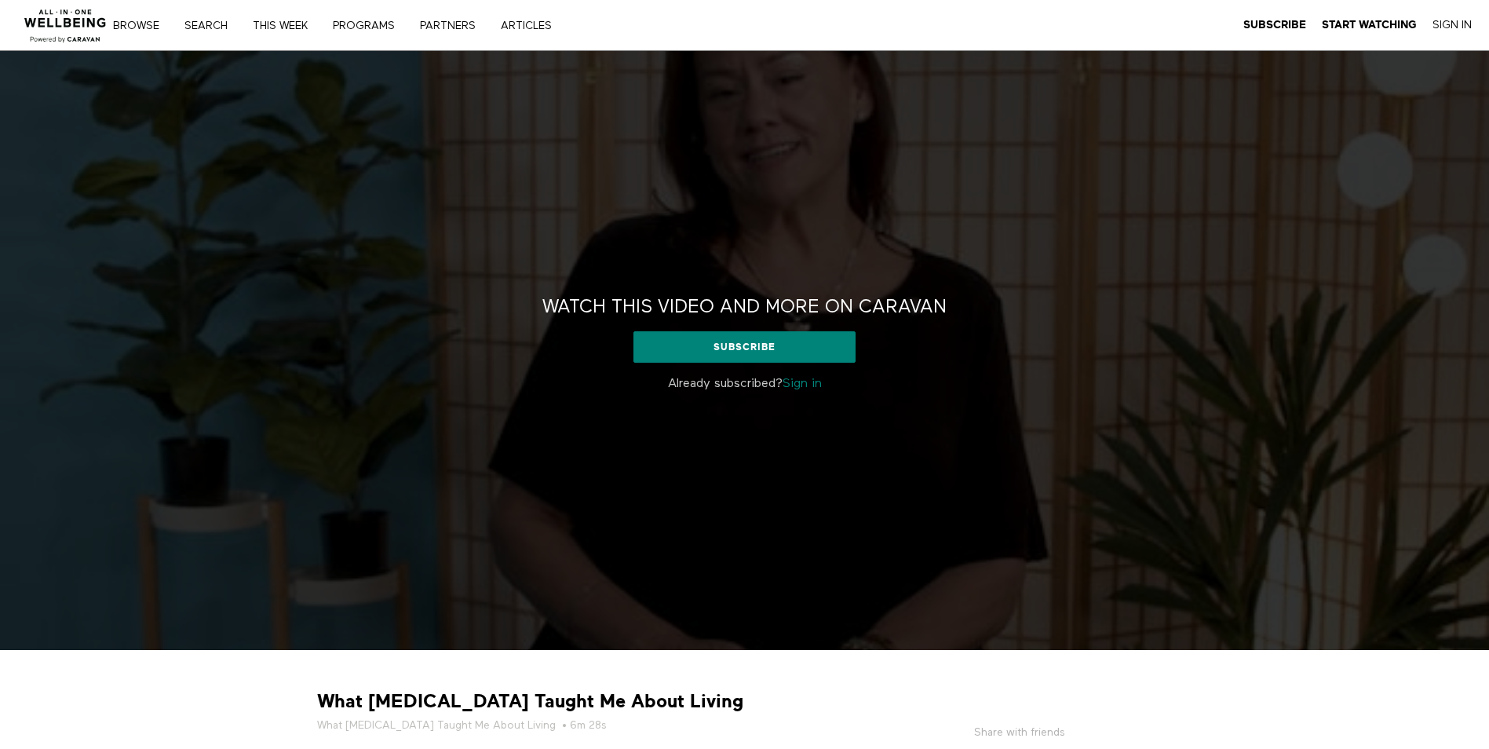 The width and height of the screenshot is (1489, 749). Describe the element at coordinates (744, 307) in the screenshot. I see `h2: Watch this video and more on CARAVAN` at that location.